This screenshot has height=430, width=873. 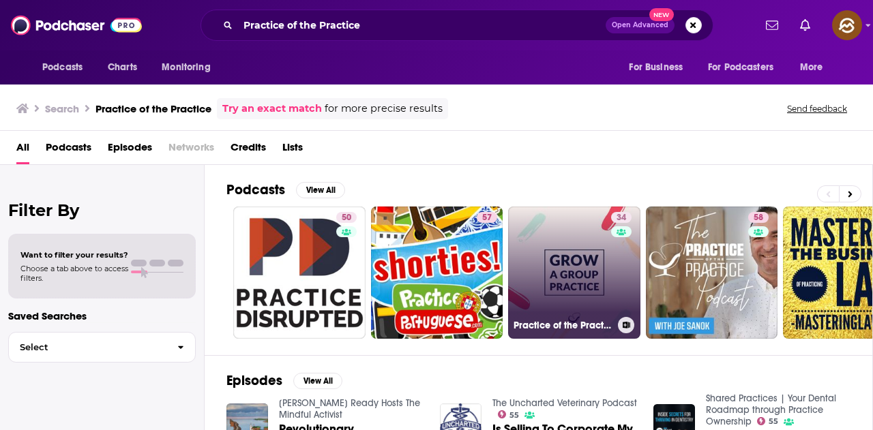 I want to click on a: PodcastsView All, so click(x=286, y=190).